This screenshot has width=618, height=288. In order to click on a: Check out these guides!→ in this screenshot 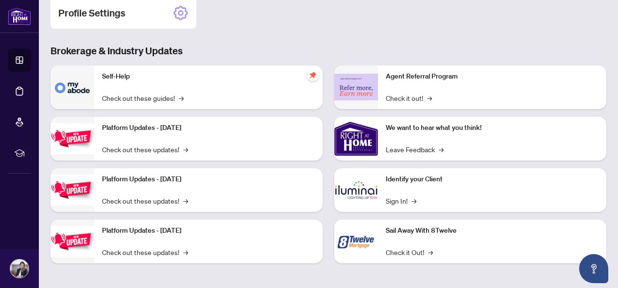, I will do `click(143, 98)`.